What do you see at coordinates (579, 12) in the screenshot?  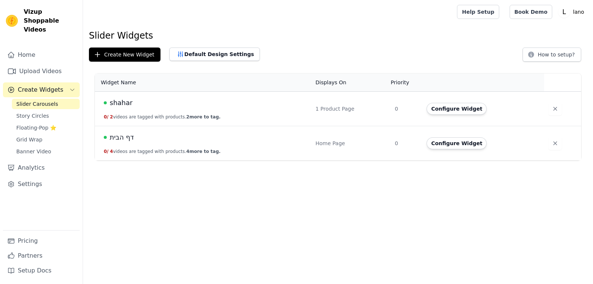 I see `p: lano` at bounding box center [579, 12].